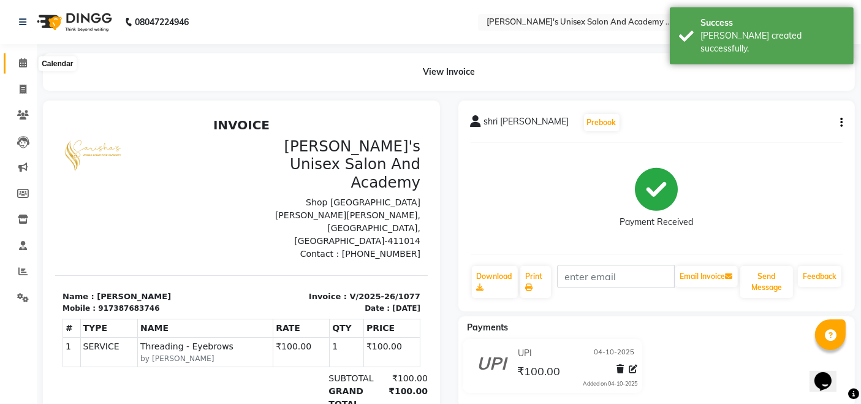 The height and width of the screenshot is (404, 861). I want to click on button: Send Message, so click(767, 282).